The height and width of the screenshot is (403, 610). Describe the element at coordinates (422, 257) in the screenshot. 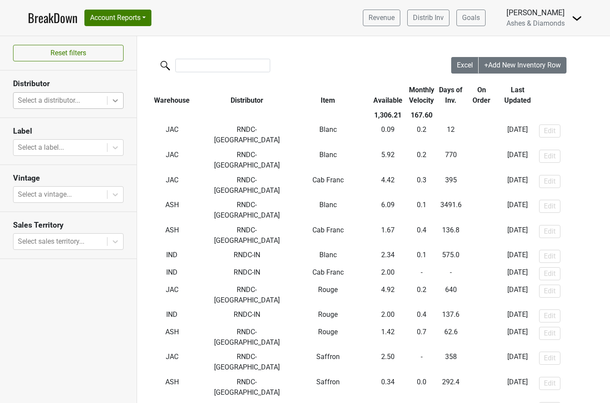

I see `td: 0.1` at that location.